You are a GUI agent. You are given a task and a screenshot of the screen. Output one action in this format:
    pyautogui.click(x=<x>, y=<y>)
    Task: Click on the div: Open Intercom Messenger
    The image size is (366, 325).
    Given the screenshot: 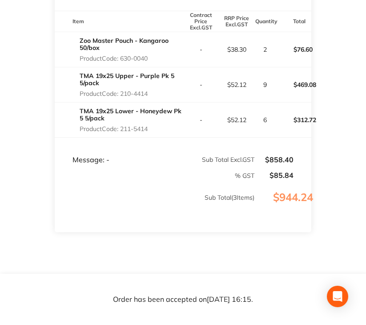 What is the action you would take?
    pyautogui.click(x=338, y=296)
    